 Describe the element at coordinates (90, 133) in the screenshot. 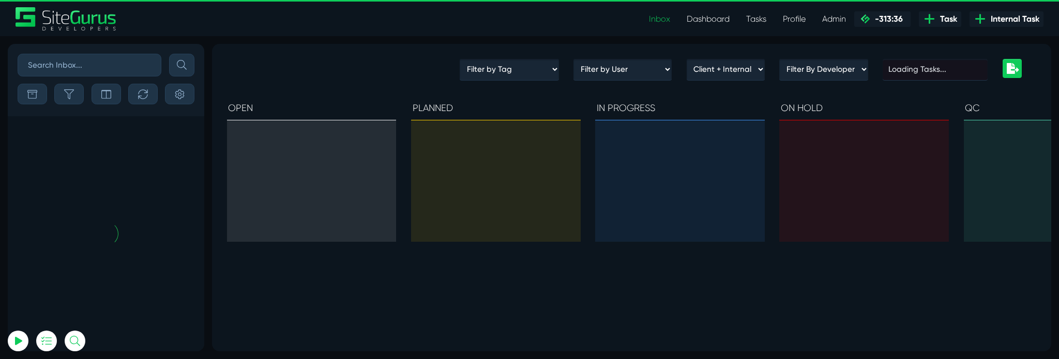

I see `input: Email` at that location.